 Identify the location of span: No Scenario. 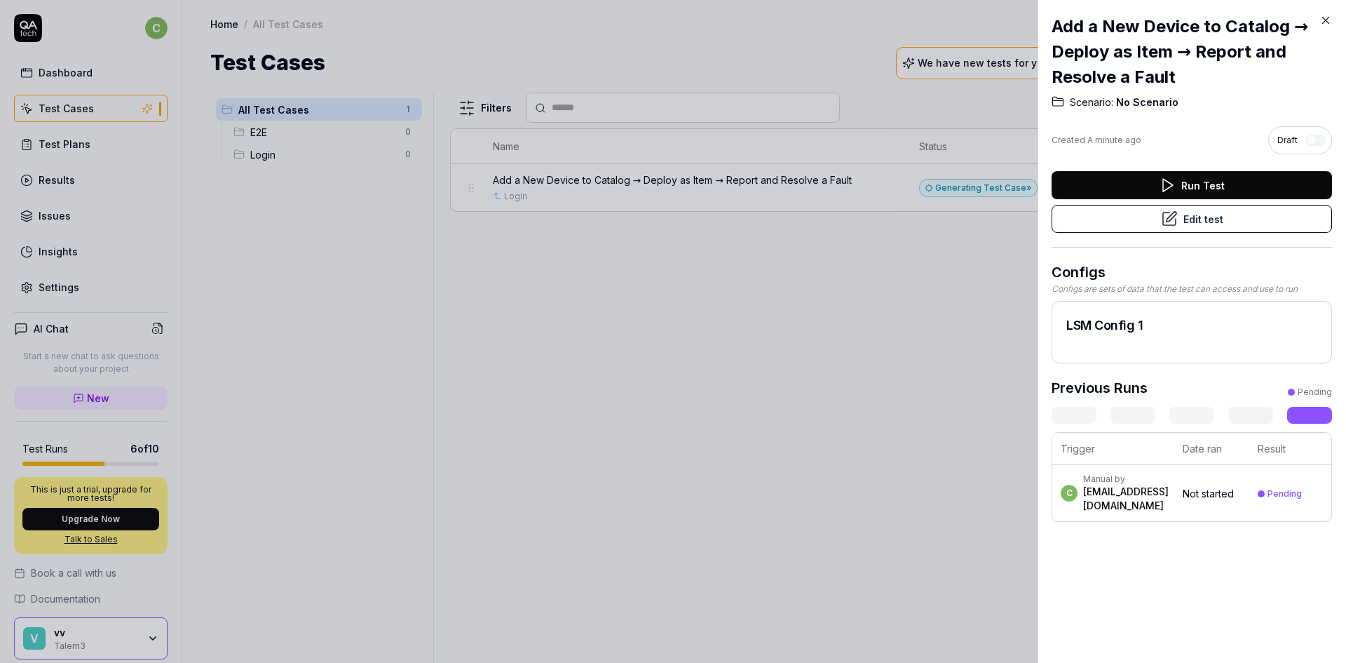
(1146, 102).